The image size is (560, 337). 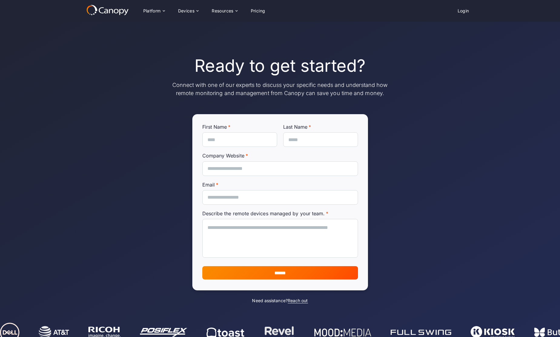 I want to click on p: Connect with one of our experts to discuss your specific needs and understand how remote monitori..., so click(x=280, y=89).